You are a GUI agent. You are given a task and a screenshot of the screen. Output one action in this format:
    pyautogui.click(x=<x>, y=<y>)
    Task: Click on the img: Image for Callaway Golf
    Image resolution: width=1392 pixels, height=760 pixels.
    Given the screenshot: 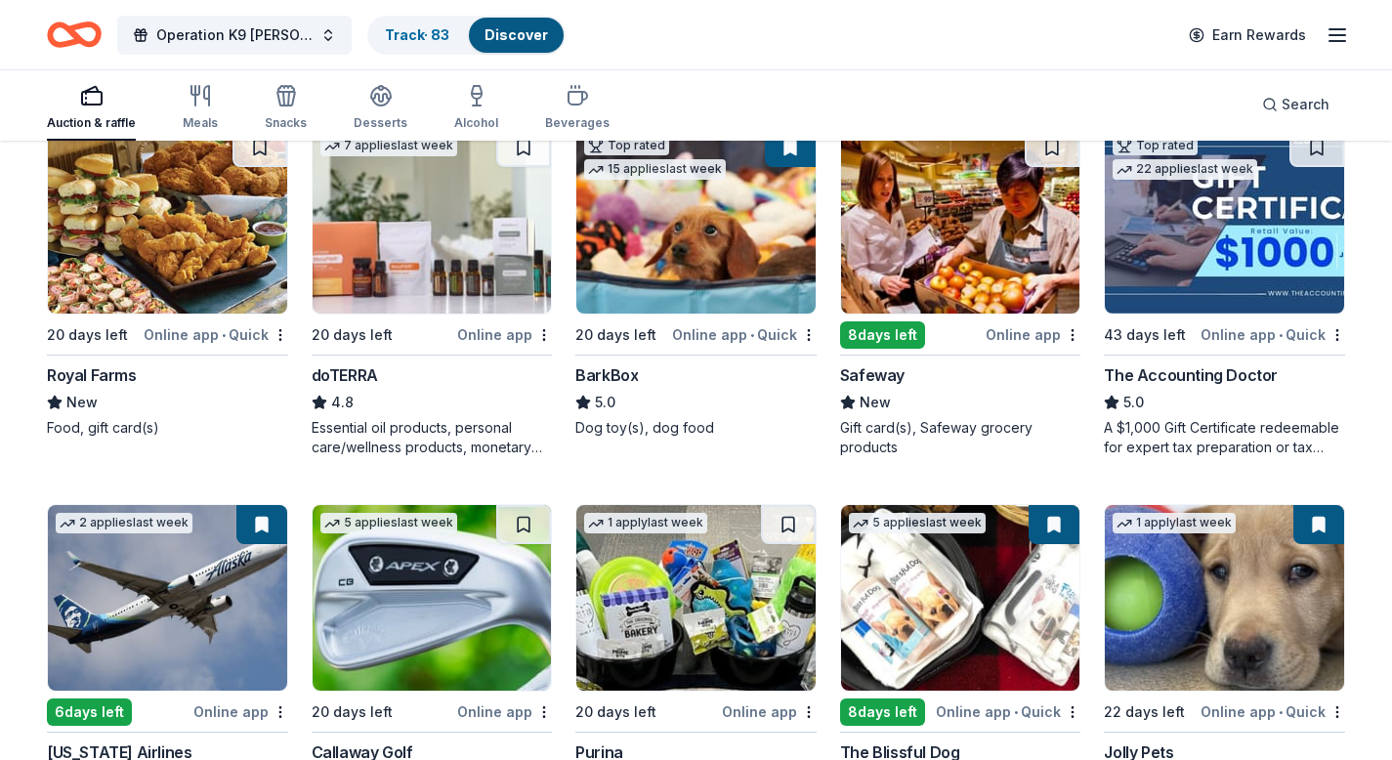 What is the action you would take?
    pyautogui.click(x=432, y=598)
    